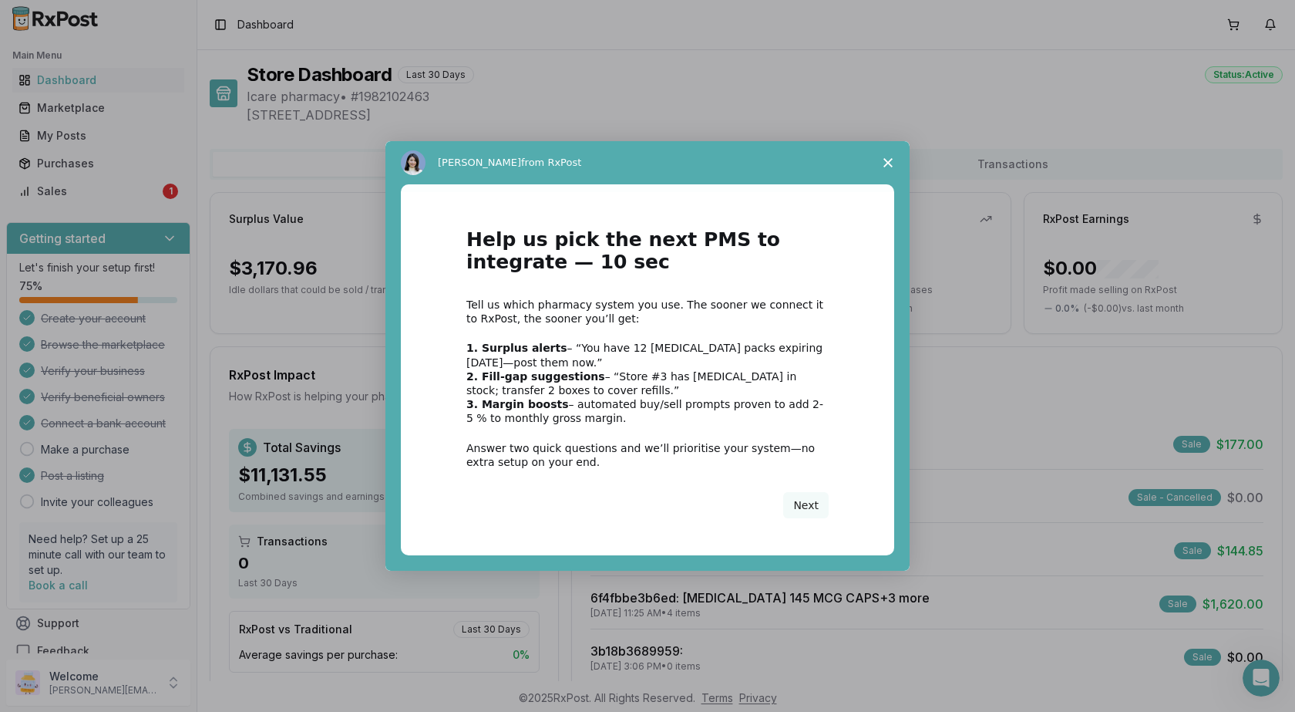 This screenshot has width=1295, height=712. Describe the element at coordinates (888, 163) in the screenshot. I see `span: Close survey` at that location.